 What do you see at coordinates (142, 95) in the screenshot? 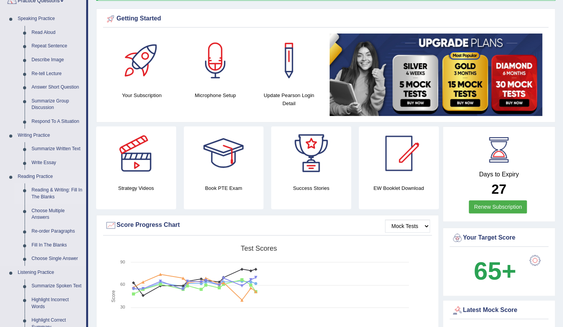
I see `h4: Your Subscription` at bounding box center [142, 95].